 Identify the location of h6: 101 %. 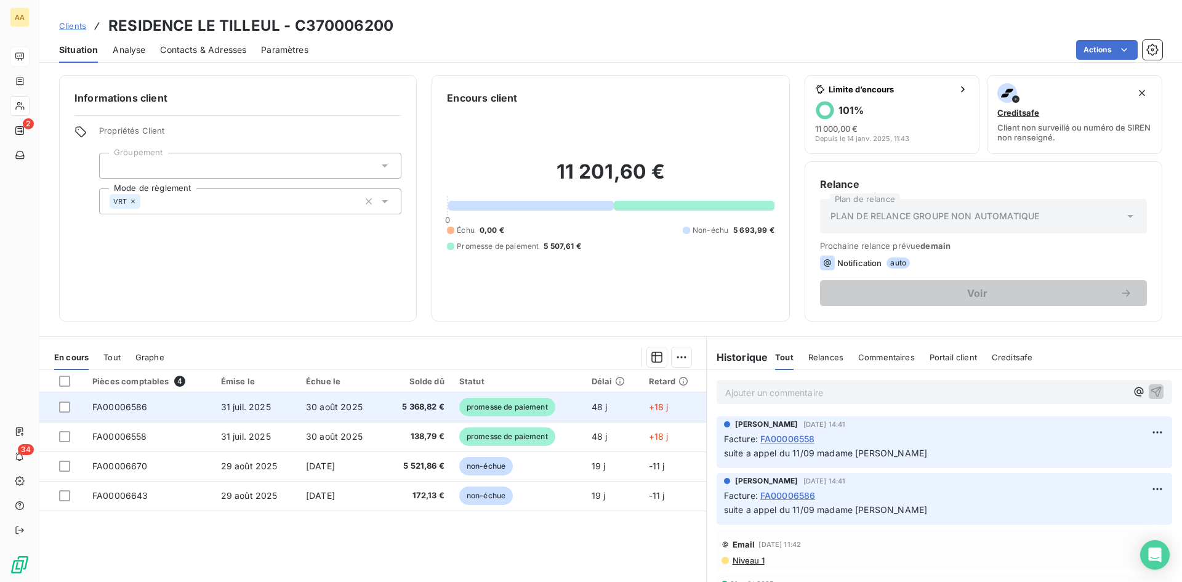
(851, 110).